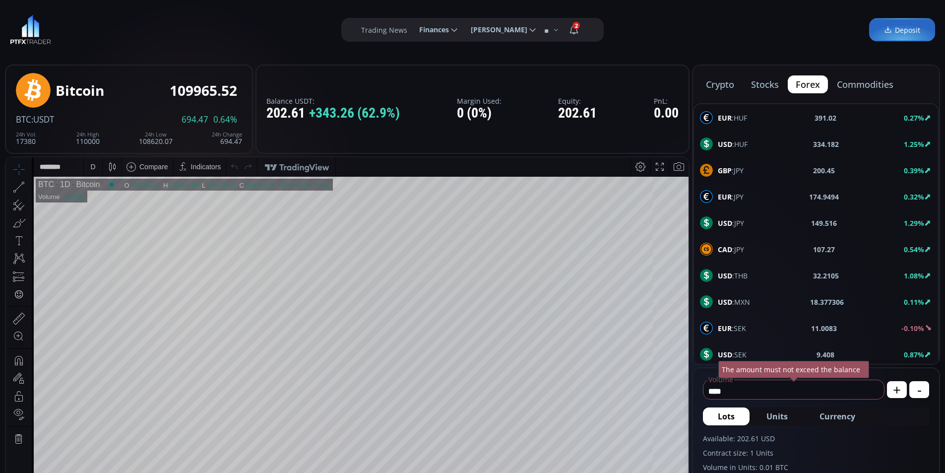 The image size is (945, 473). I want to click on div: C, so click(236, 28).